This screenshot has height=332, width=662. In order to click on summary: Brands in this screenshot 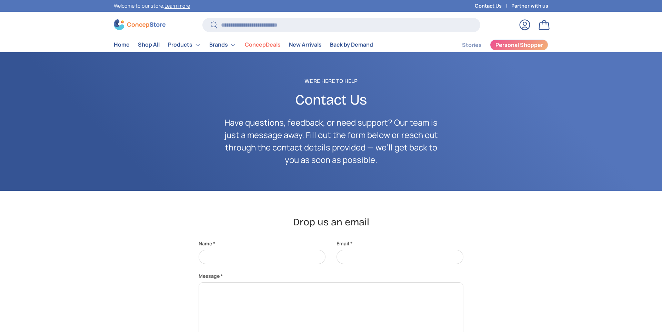, I will do `click(223, 45)`.